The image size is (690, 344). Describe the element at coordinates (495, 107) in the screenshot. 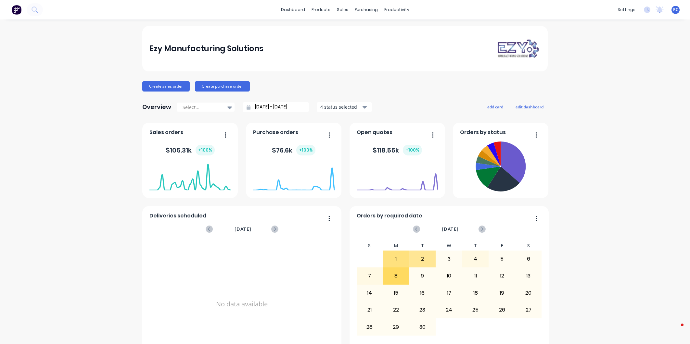

I see `button: add card` at that location.